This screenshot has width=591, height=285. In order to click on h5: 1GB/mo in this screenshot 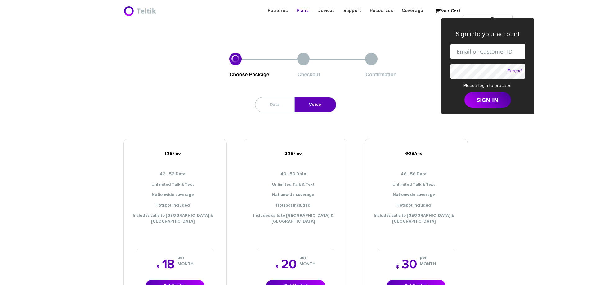, I will do `click(175, 153)`.